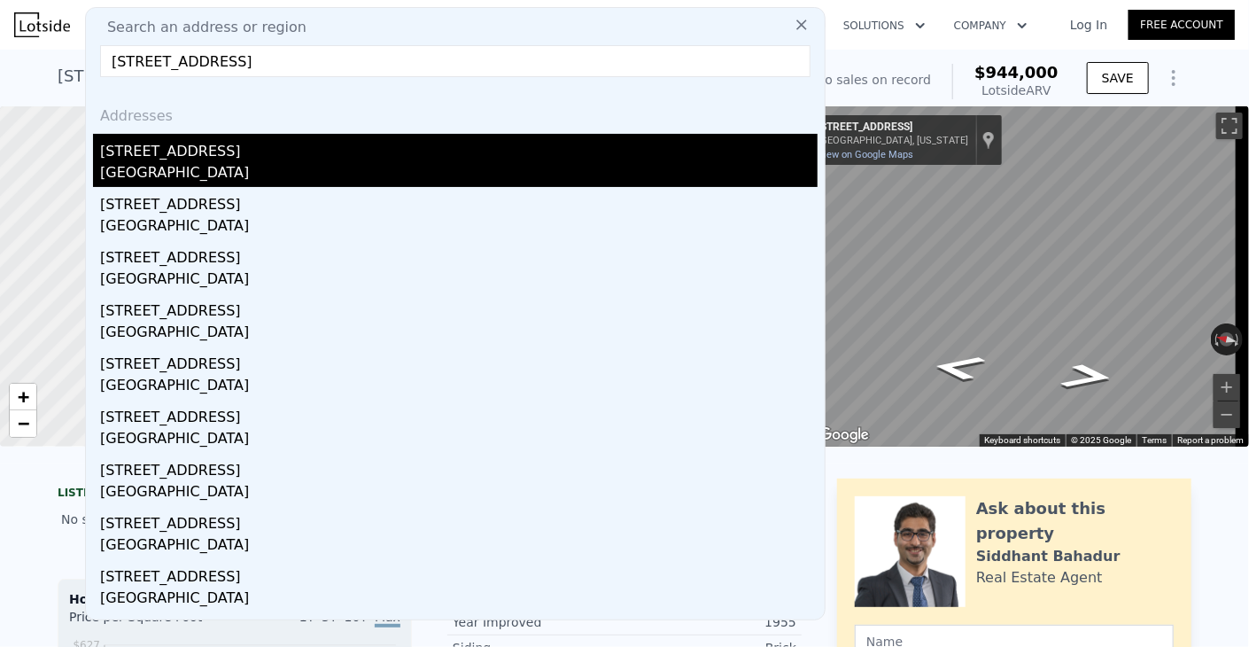  What do you see at coordinates (199, 27) in the screenshot?
I see `span: Search an address or region` at bounding box center [199, 27].